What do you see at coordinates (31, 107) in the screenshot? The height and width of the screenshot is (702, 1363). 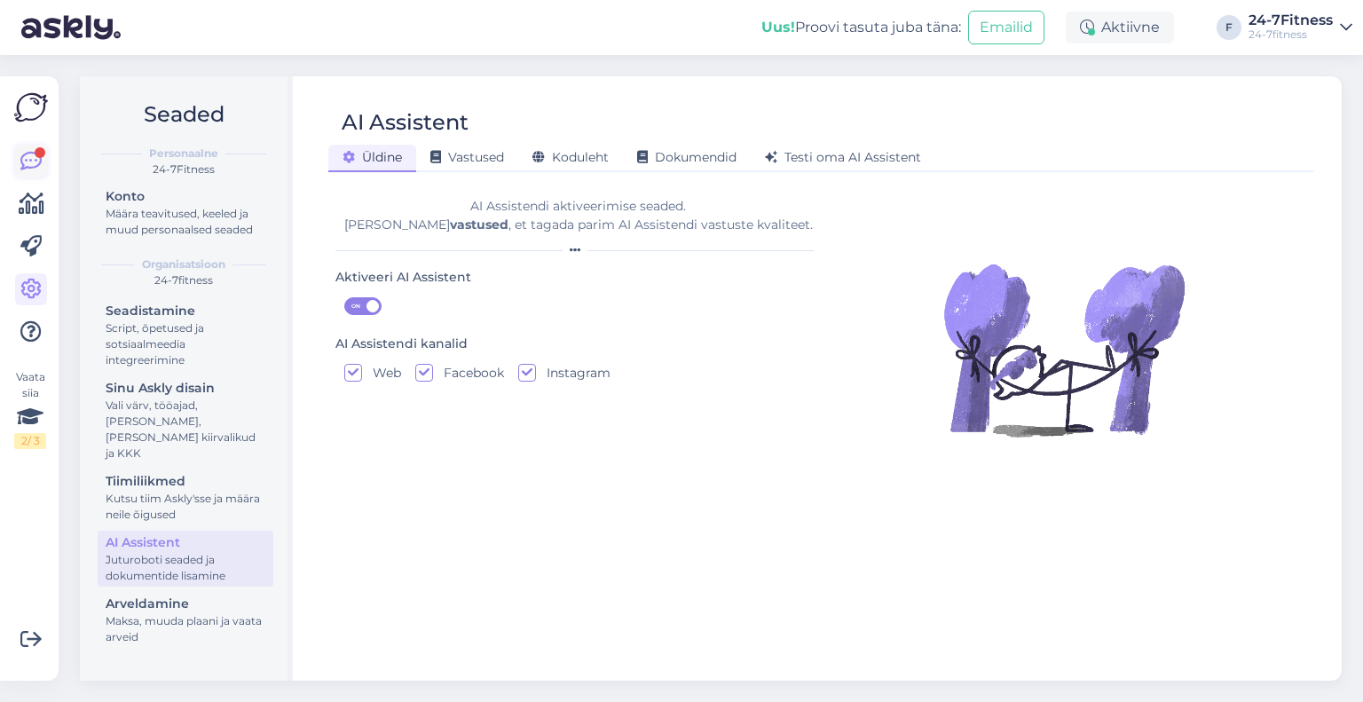 I see `img: Askly Logo` at bounding box center [31, 107].